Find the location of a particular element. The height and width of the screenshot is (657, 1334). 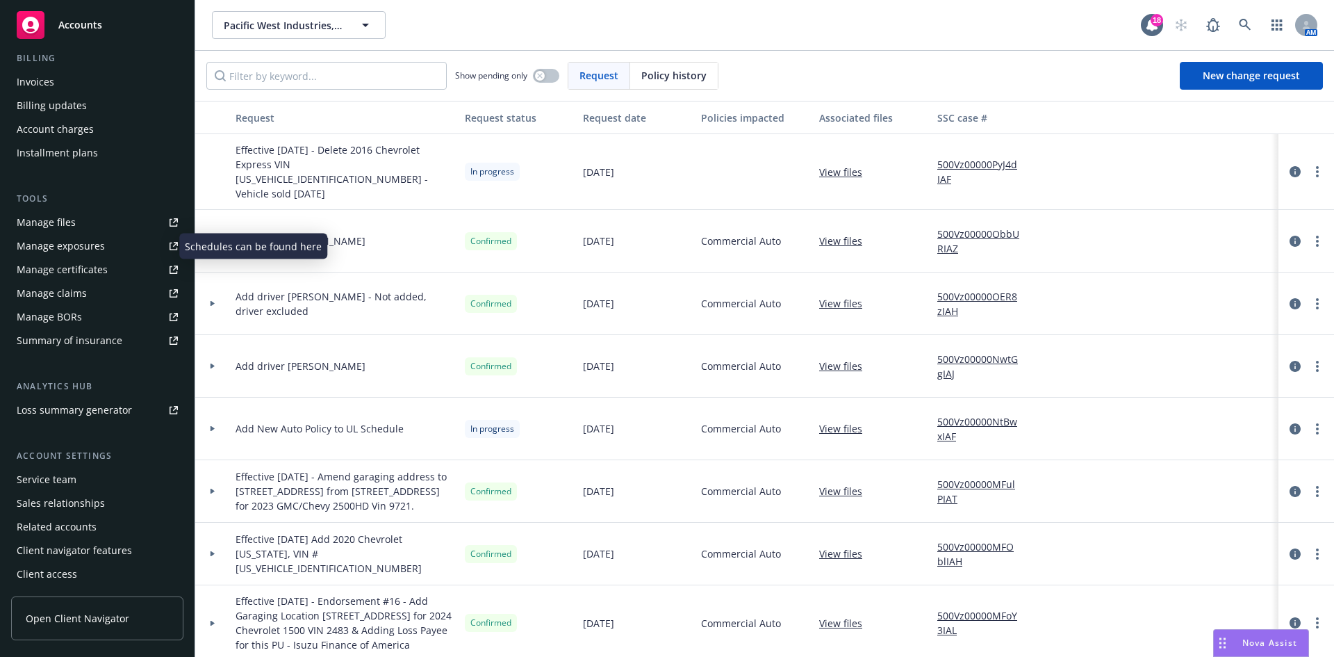

span: Policy history is located at coordinates (674, 75).